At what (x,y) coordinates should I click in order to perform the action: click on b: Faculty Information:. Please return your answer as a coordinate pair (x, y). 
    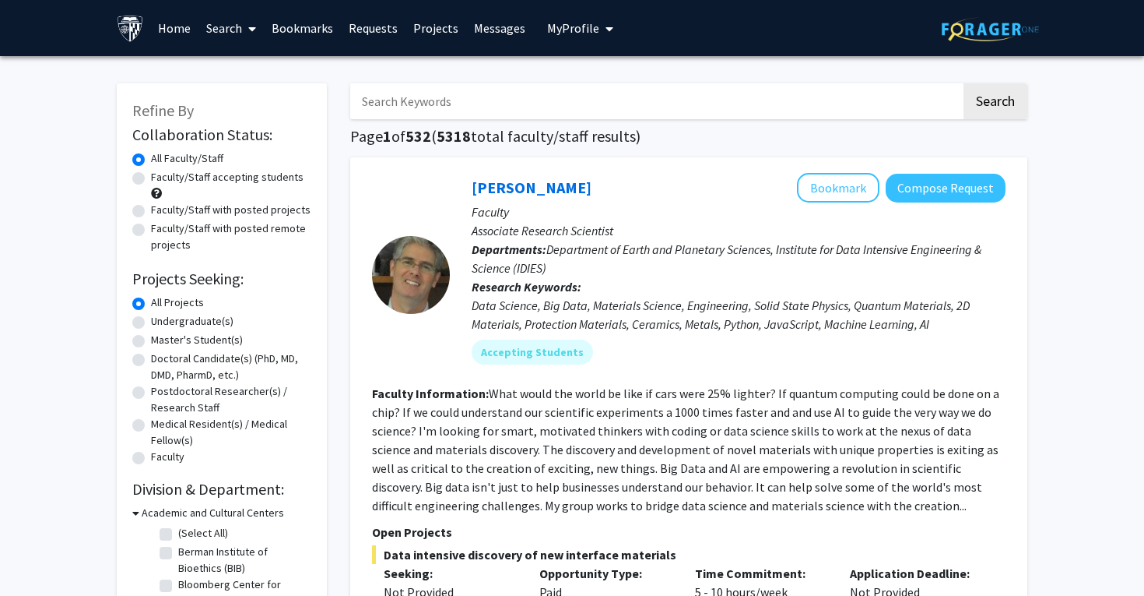
    Looking at the image, I should click on (431, 393).